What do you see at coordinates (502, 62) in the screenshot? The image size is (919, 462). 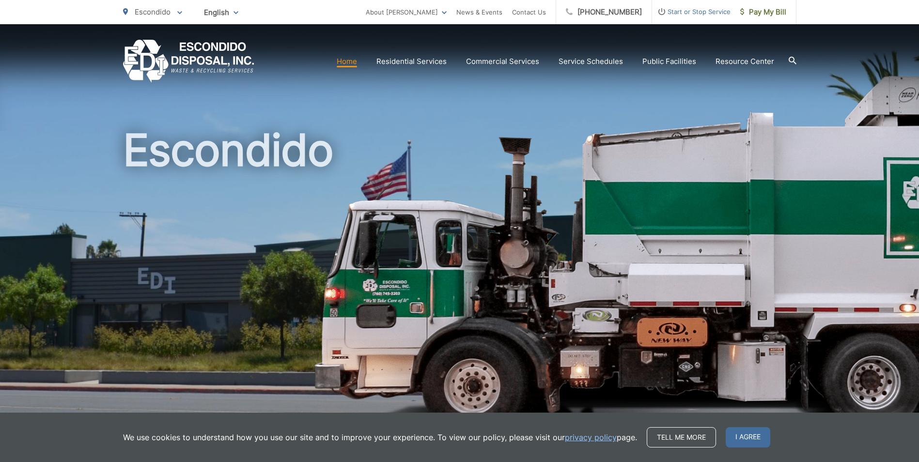 I see `a: Commercial Services` at bounding box center [502, 62].